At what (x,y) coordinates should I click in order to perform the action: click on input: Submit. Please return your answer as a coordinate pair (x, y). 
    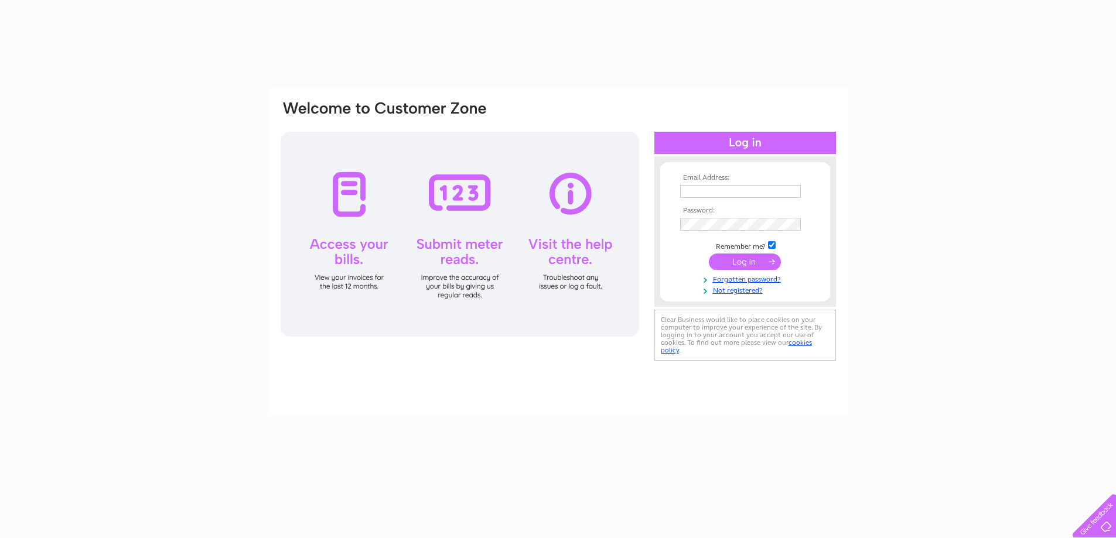
    Looking at the image, I should click on (744, 262).